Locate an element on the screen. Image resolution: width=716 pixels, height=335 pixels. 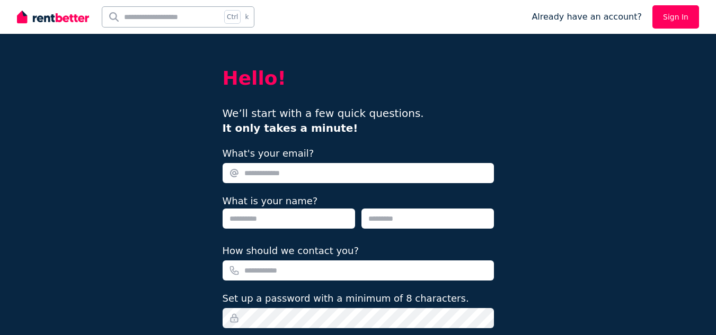
img: RentBetter is located at coordinates (53, 17).